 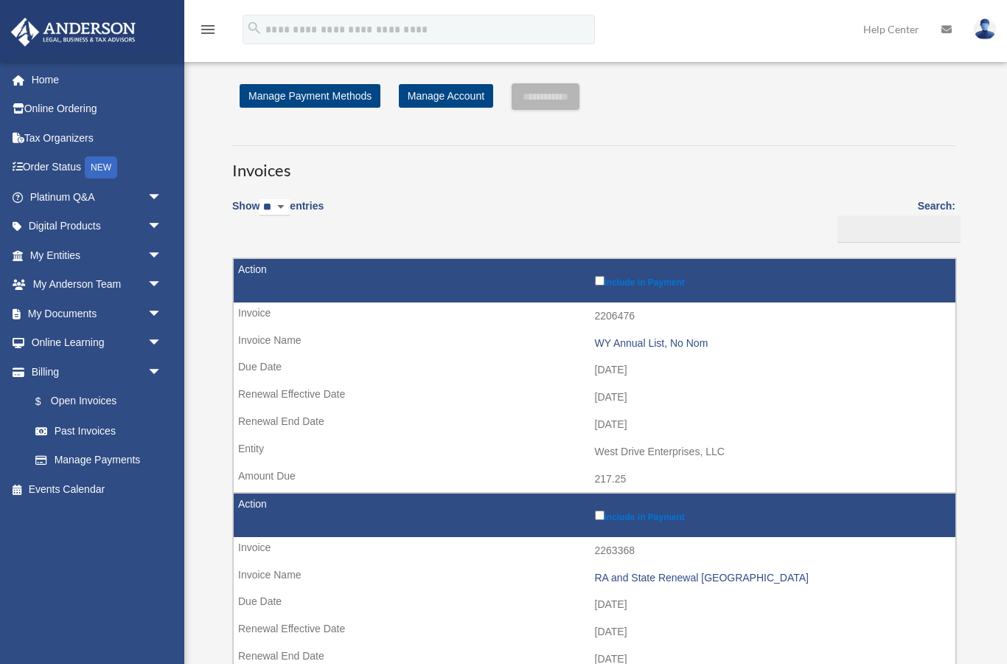 What do you see at coordinates (899, 229) in the screenshot?
I see `input: Search:` at bounding box center [899, 229].